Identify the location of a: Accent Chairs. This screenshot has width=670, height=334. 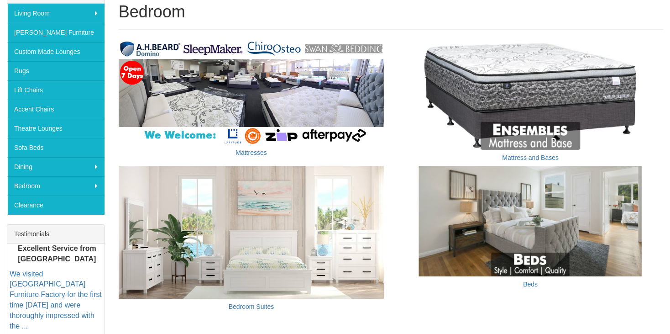
(56, 109).